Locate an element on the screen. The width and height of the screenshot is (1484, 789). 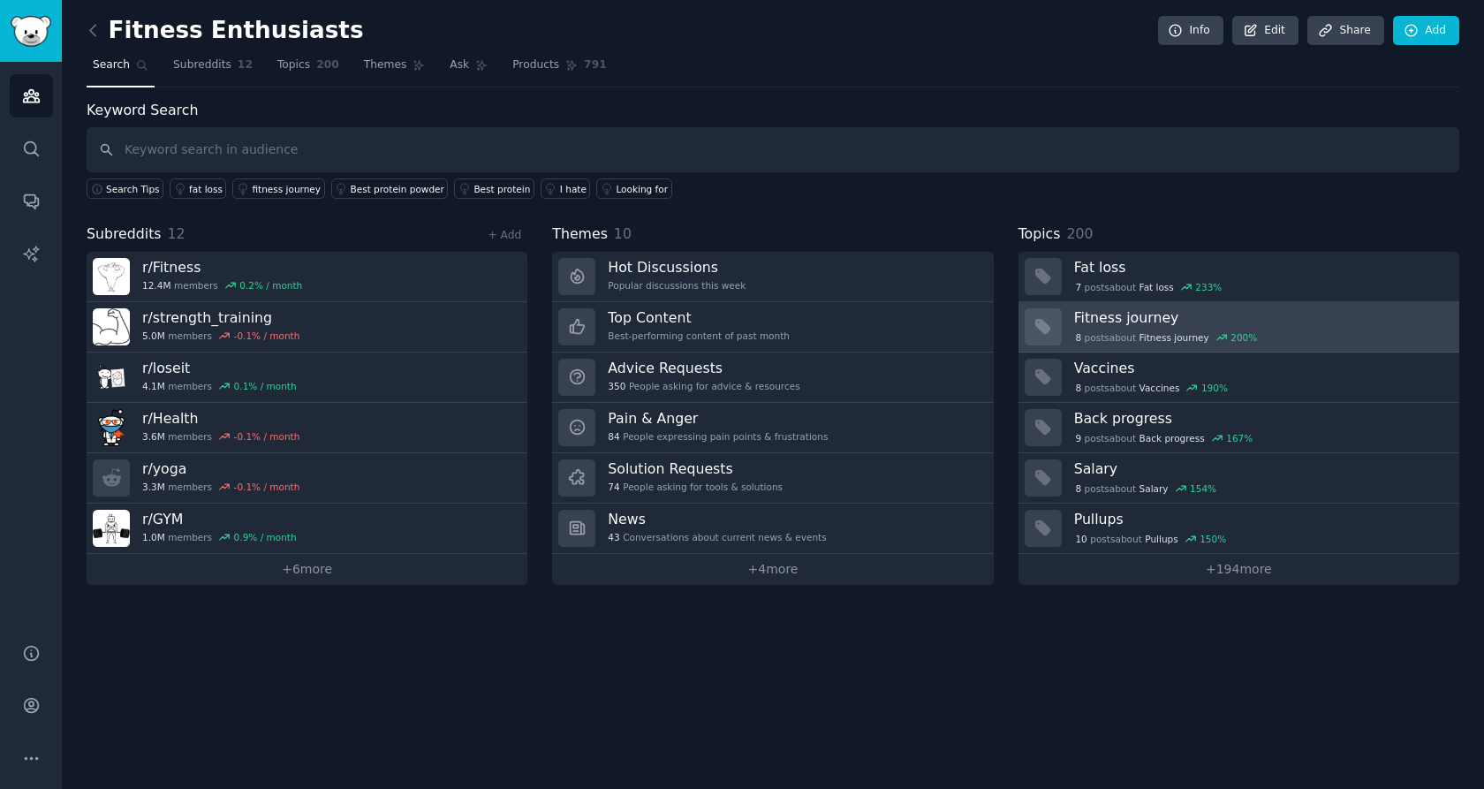
a: News43Conversations about current news & events is located at coordinates (772, 528).